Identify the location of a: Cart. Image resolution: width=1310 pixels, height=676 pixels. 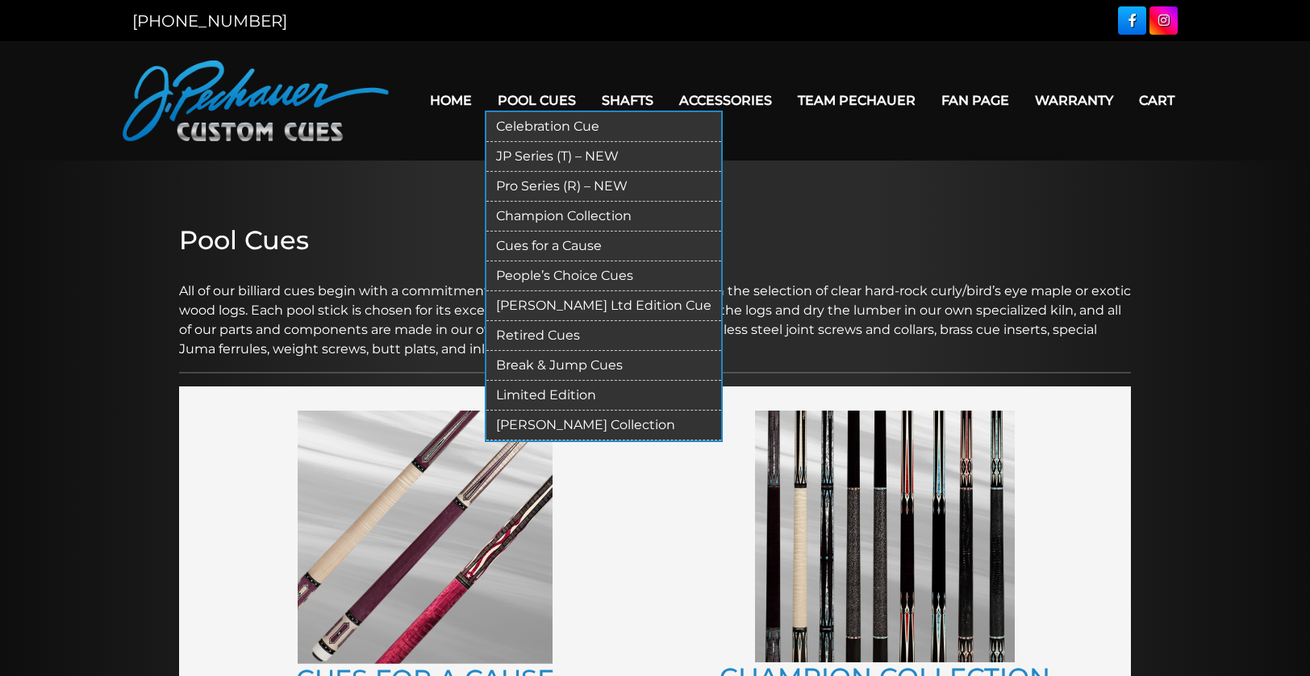
(1157, 100).